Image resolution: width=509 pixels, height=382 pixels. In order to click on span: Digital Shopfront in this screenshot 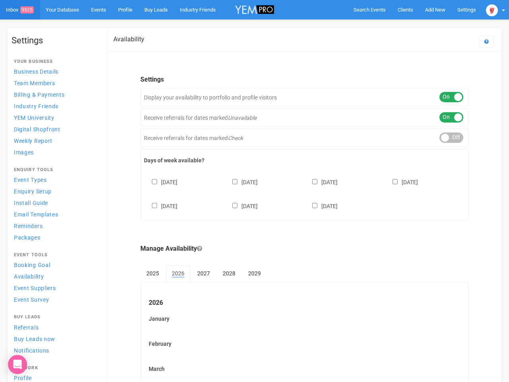, I will do `click(37, 129)`.